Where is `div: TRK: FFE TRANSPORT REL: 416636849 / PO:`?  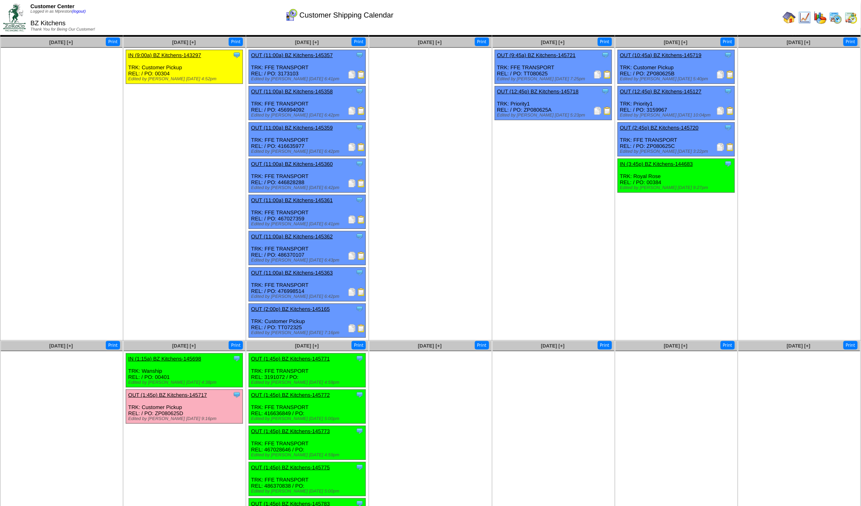 div: TRK: FFE TRANSPORT REL: 416636849 / PO: is located at coordinates (307, 406).